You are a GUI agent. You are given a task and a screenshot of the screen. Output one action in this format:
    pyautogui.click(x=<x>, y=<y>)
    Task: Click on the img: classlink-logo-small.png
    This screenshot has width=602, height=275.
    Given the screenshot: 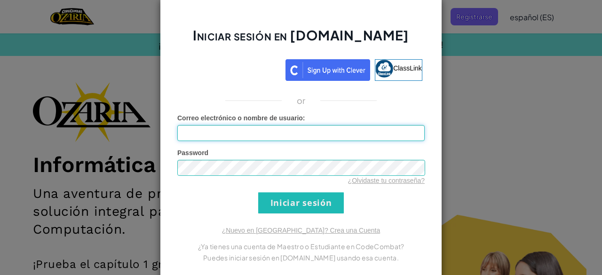 What is the action you would take?
    pyautogui.click(x=384, y=69)
    